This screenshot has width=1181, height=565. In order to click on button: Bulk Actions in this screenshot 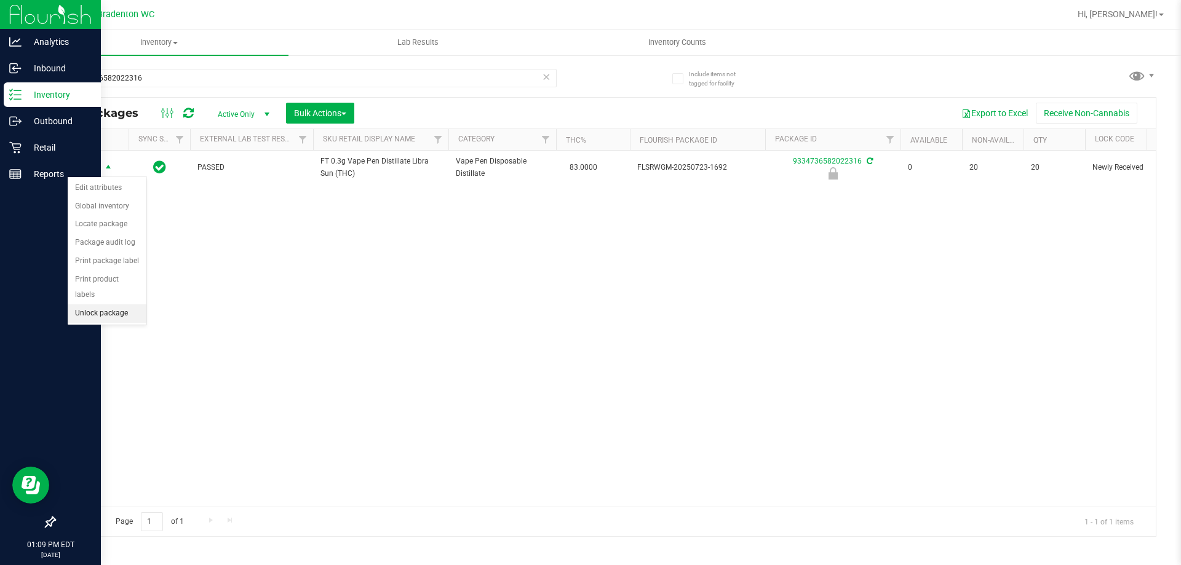, I will do `click(320, 113)`.